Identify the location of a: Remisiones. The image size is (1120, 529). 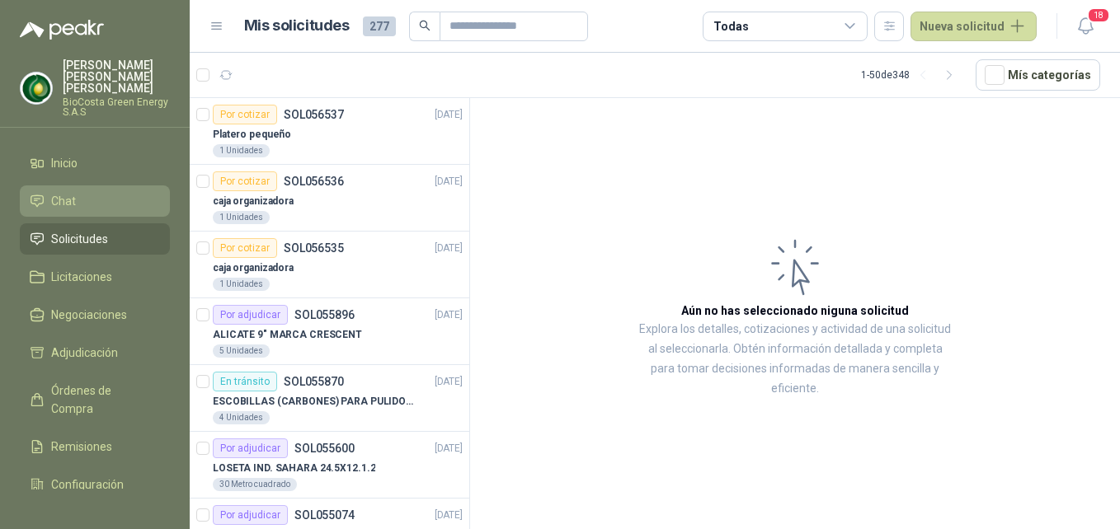
(95, 447).